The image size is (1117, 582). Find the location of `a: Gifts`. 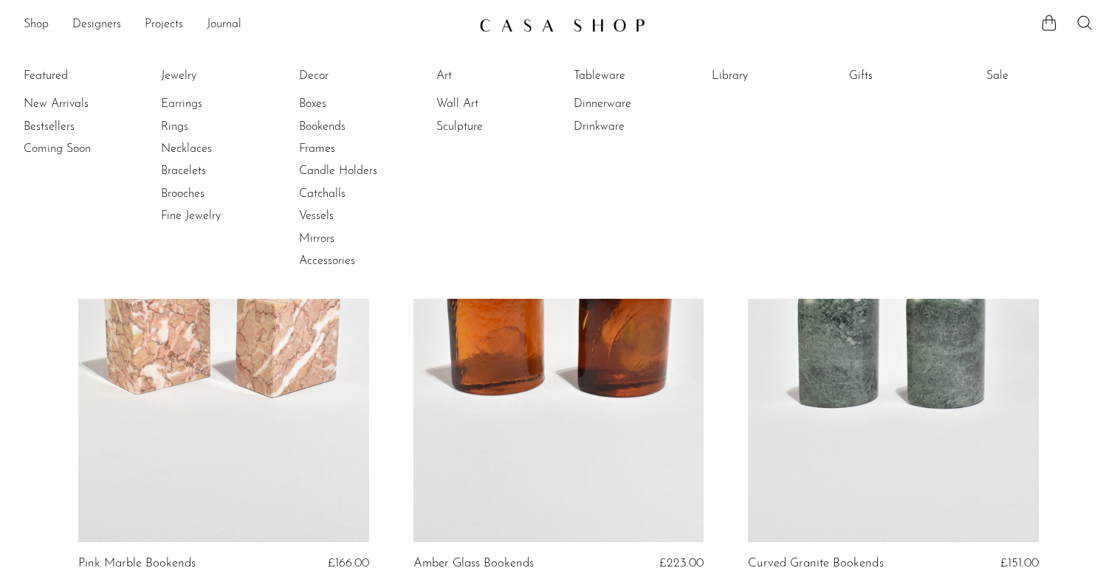

a: Gifts is located at coordinates (904, 76).